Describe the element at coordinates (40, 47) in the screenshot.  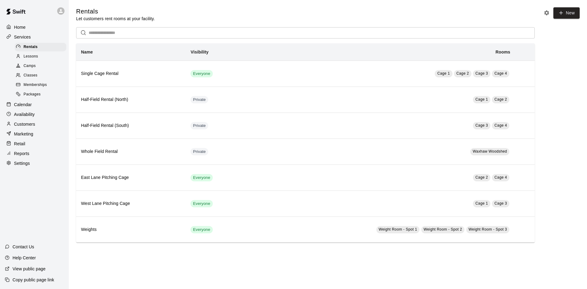
I see `div: Rentals` at that location.